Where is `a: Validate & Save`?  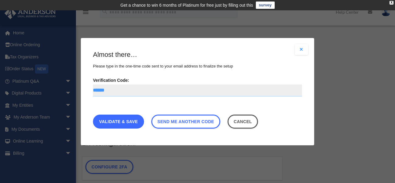
a: Validate & Save is located at coordinates (118, 121).